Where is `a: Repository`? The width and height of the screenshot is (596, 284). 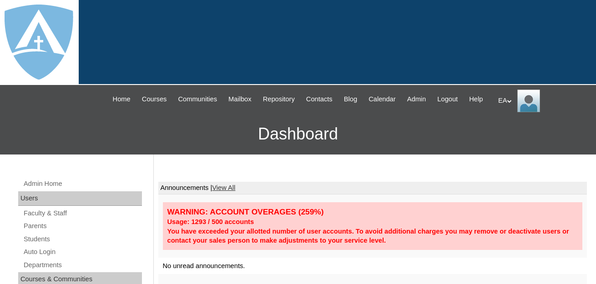 a: Repository is located at coordinates (279, 99).